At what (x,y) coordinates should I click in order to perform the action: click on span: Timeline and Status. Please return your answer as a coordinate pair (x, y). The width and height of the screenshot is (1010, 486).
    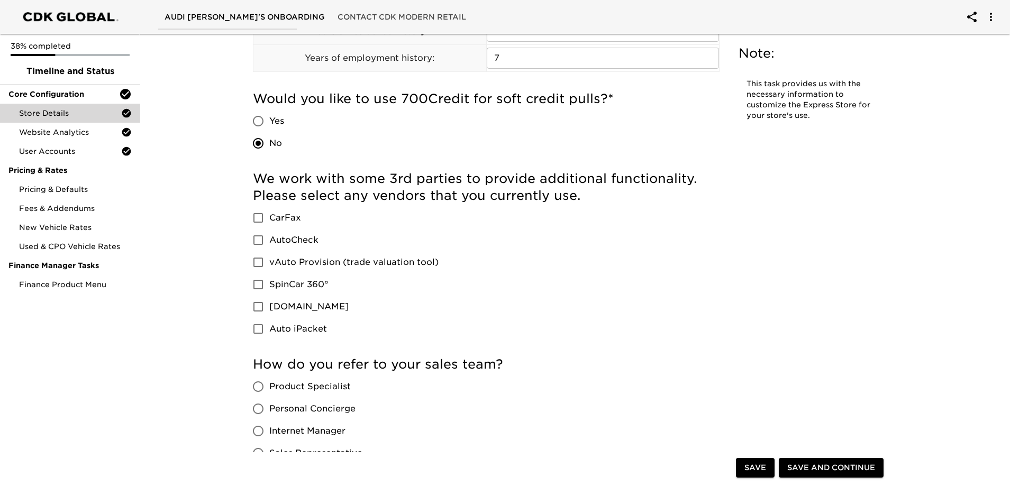
    Looking at the image, I should click on (70, 71).